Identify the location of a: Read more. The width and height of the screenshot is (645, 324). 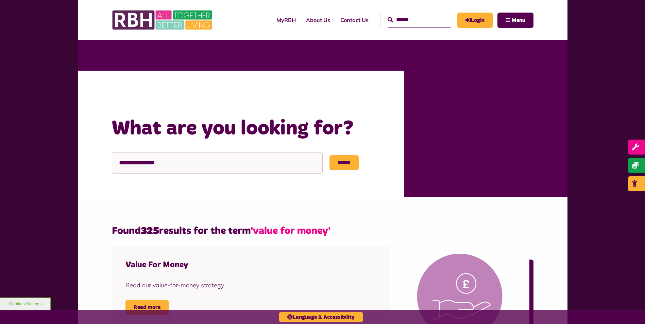
(147, 308).